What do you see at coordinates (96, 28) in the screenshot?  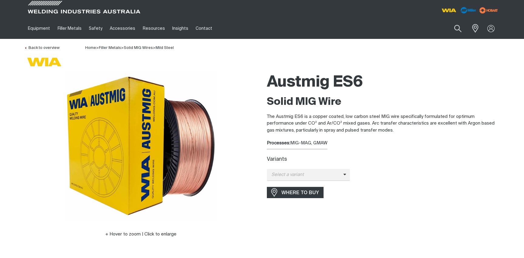 I see `a: Safety` at bounding box center [96, 28].